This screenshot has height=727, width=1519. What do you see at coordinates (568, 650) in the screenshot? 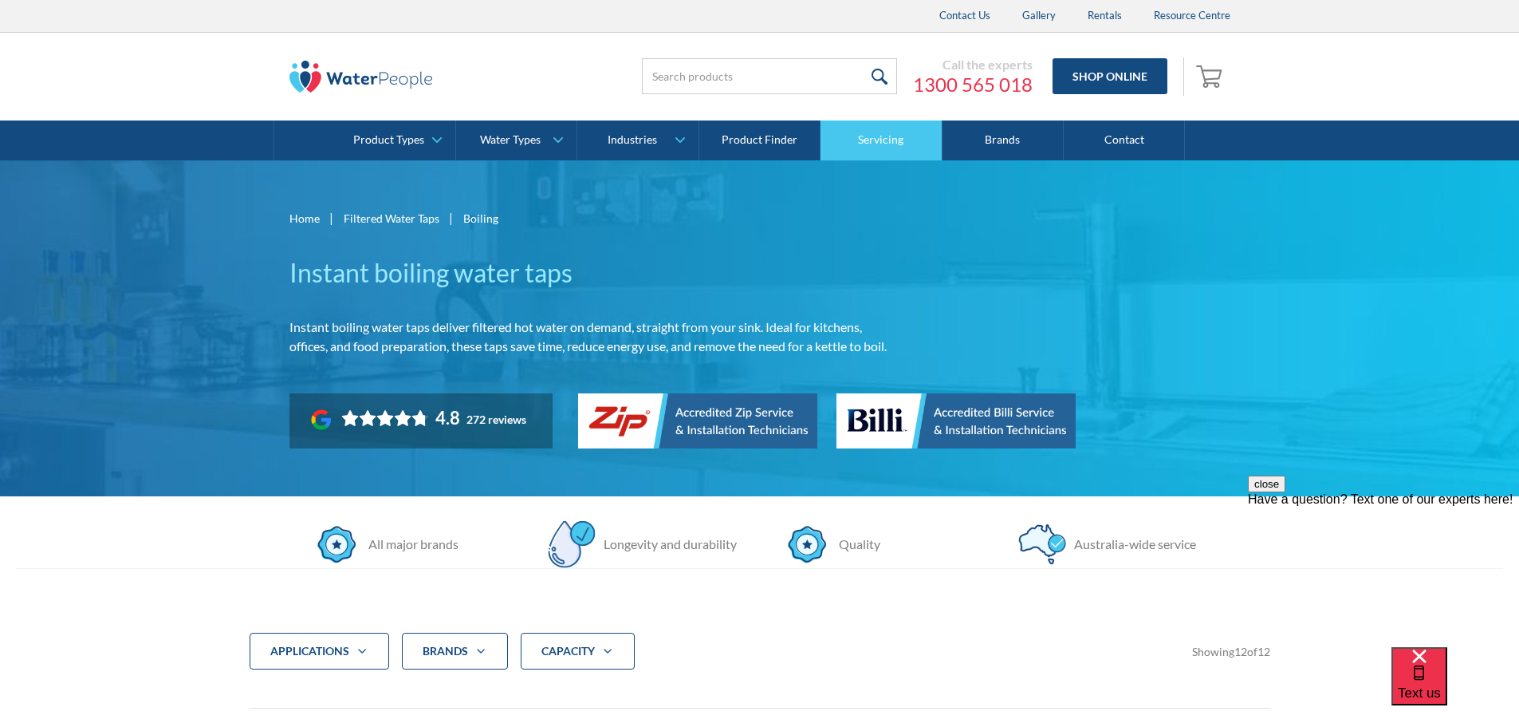
I see `strong: CAPACITY` at bounding box center [568, 650].